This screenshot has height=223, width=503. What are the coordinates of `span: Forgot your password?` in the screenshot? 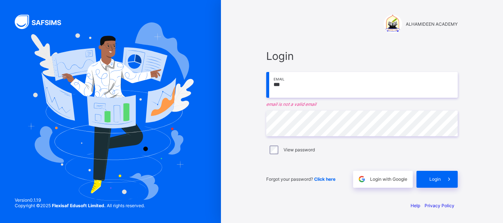 It's located at (301, 179).